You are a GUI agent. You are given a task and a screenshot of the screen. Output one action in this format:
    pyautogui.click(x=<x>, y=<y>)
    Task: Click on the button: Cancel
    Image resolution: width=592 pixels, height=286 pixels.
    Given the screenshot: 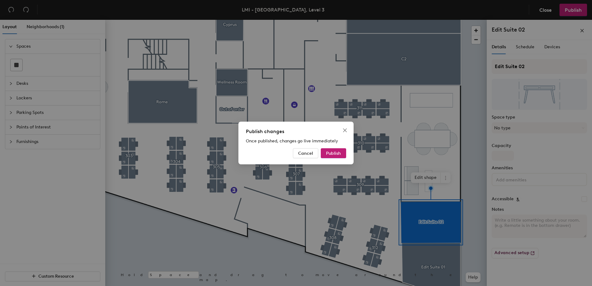 What is the action you would take?
    pyautogui.click(x=306, y=153)
    